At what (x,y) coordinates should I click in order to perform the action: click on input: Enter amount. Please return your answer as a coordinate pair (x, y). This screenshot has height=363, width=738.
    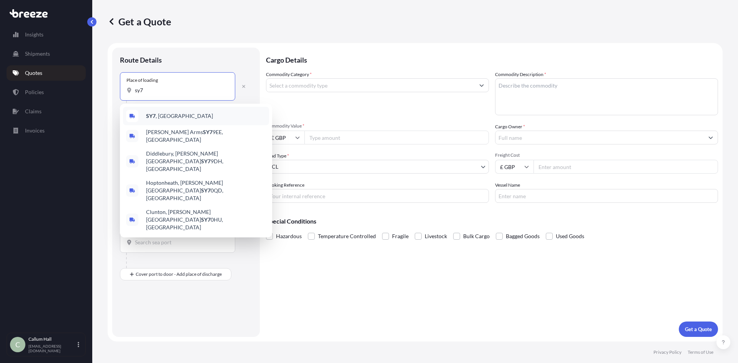
    Looking at the image, I should click on (626, 167).